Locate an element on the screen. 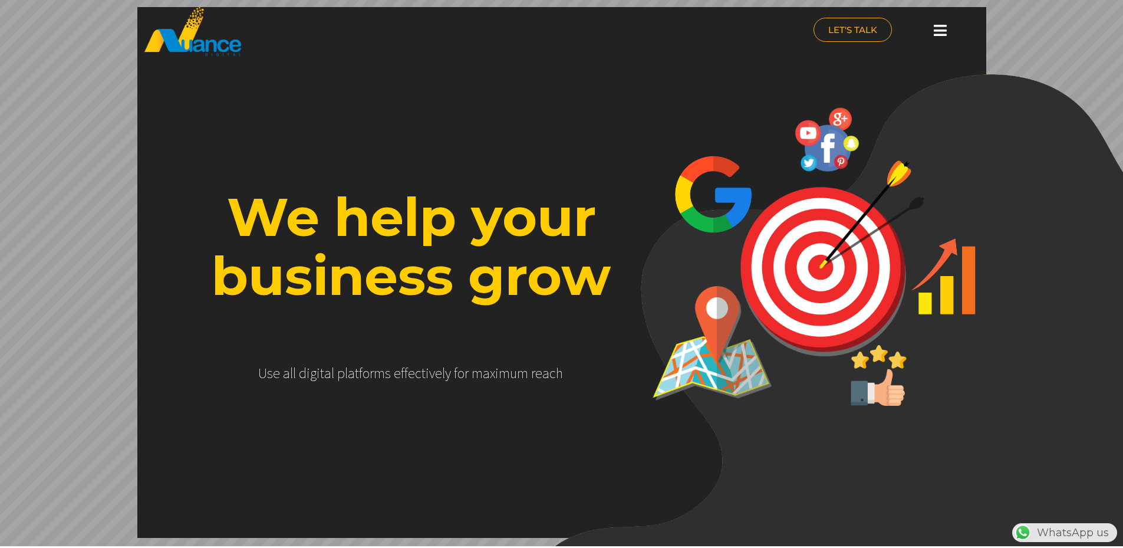  div: U is located at coordinates (262, 373).